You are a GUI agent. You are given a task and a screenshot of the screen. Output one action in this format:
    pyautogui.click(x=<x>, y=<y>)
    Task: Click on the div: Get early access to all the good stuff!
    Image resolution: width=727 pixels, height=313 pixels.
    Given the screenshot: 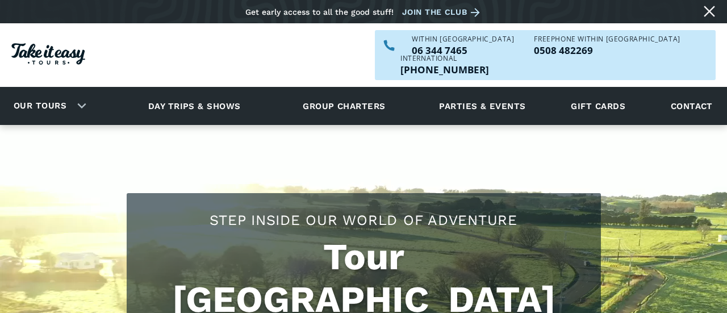 What is the action you would take?
    pyautogui.click(x=319, y=12)
    